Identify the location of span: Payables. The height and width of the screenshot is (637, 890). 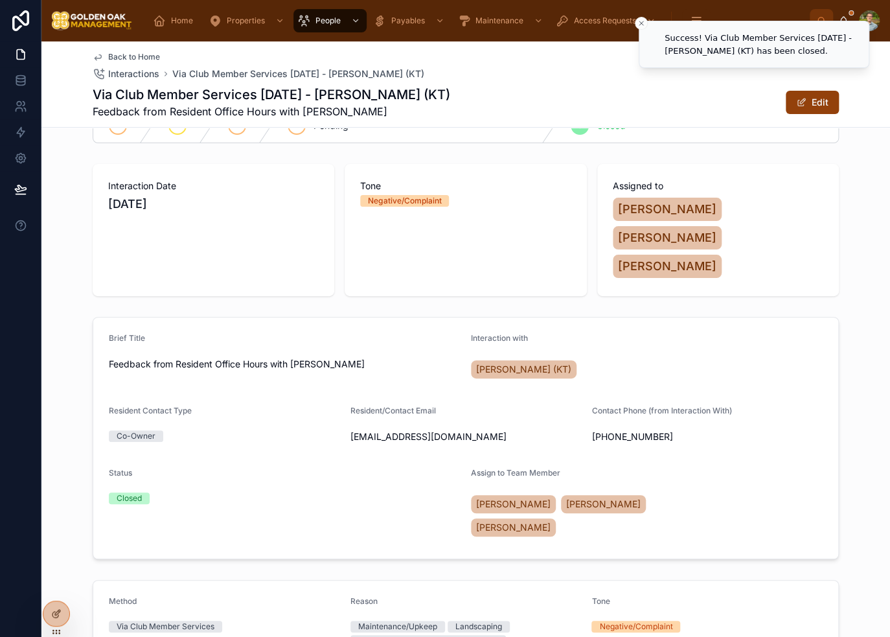
(408, 21).